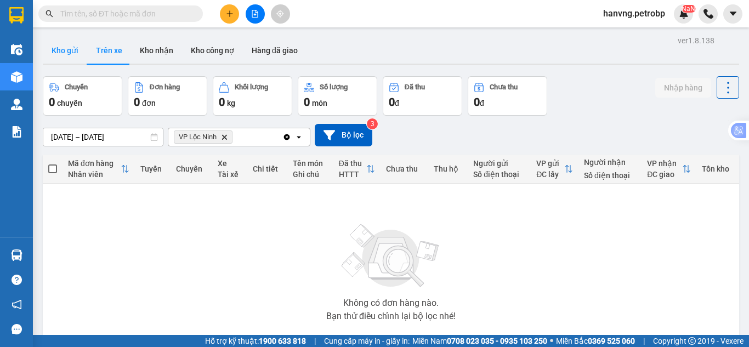 The height and width of the screenshot is (347, 749). What do you see at coordinates (156, 50) in the screenshot?
I see `button: Kho nhận` at bounding box center [156, 50].